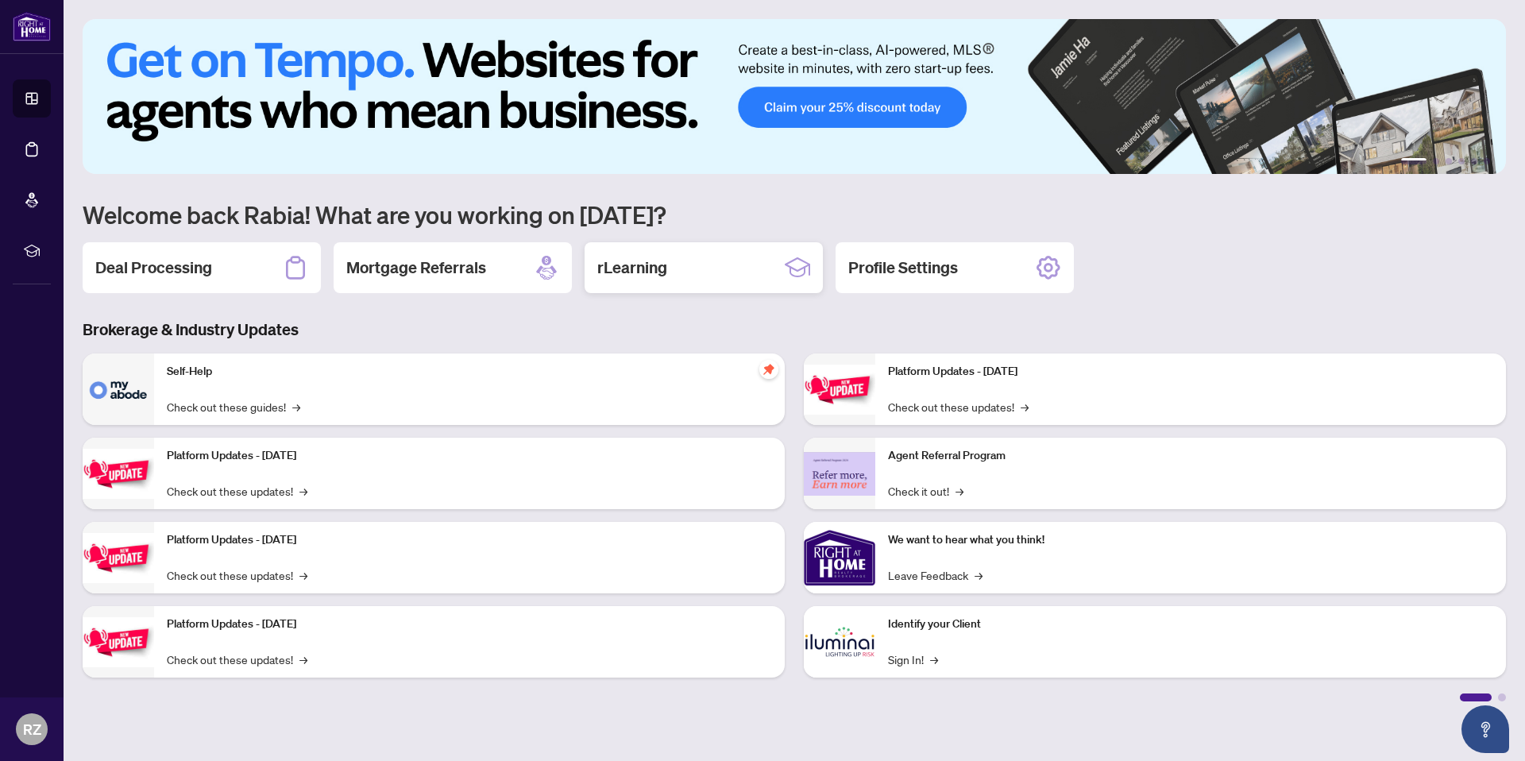 The height and width of the screenshot is (761, 1525). Describe the element at coordinates (1474, 161) in the screenshot. I see `button: 5` at that location.